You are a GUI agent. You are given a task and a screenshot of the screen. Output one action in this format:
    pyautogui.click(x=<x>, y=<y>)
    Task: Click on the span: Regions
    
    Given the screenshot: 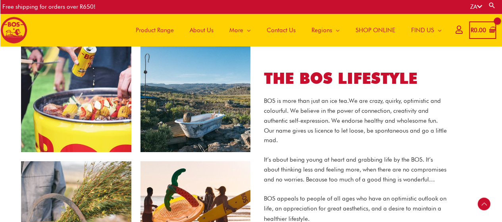 What is the action you would take?
    pyautogui.click(x=322, y=30)
    